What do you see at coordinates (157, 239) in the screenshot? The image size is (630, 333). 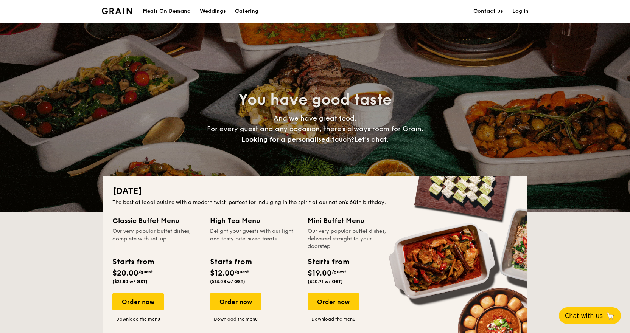 I see `div: Our very popular buffet dishes, complete with set-up.` at bounding box center [157, 239].